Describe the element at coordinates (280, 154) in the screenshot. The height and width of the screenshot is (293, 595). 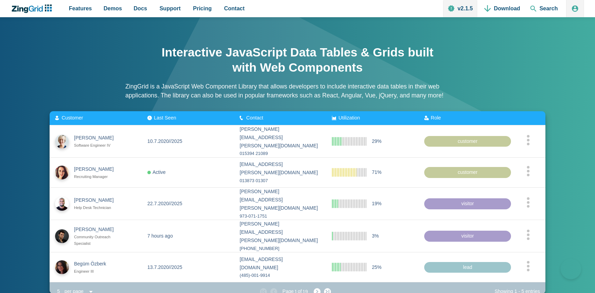
I see `div: 015394 21089` at that location.